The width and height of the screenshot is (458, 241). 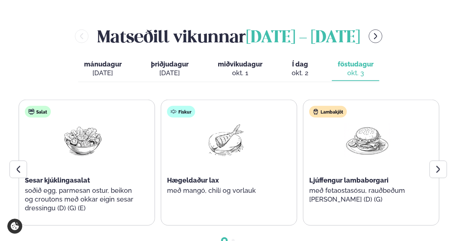 I want to click on div: okt. 2, so click(x=300, y=73).